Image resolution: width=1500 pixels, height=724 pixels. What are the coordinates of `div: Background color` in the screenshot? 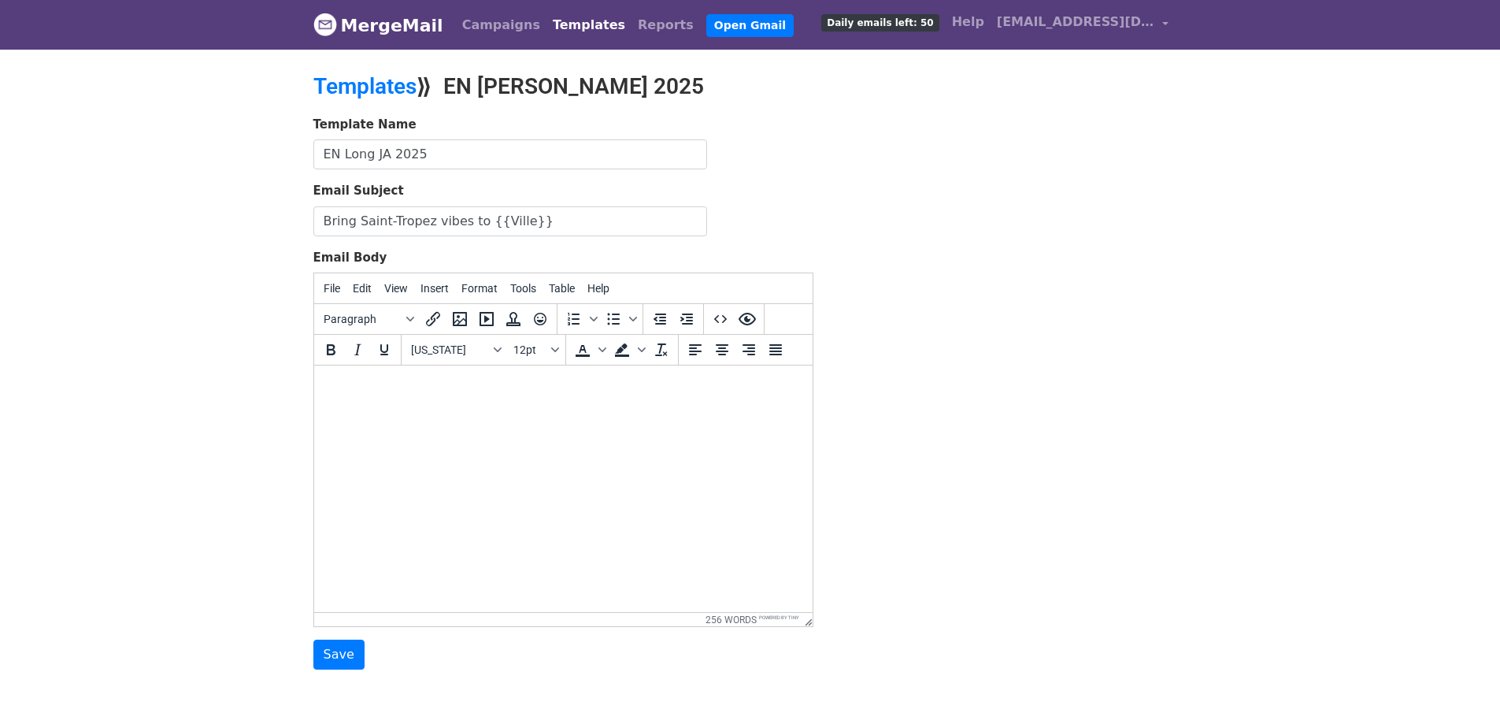 It's located at (629, 350).